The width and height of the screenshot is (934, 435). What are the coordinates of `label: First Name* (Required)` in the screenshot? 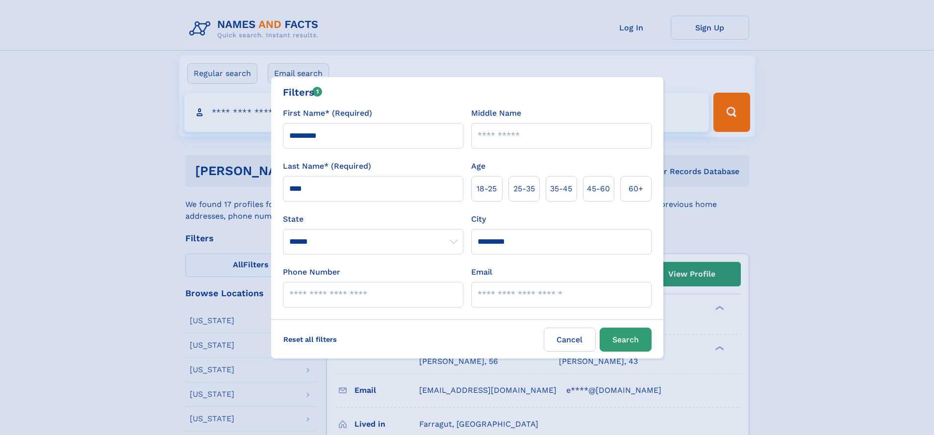 It's located at (328, 113).